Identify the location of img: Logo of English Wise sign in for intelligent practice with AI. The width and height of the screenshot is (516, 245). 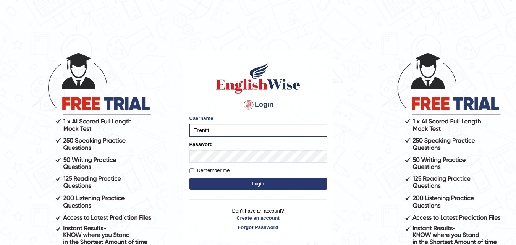
(258, 77).